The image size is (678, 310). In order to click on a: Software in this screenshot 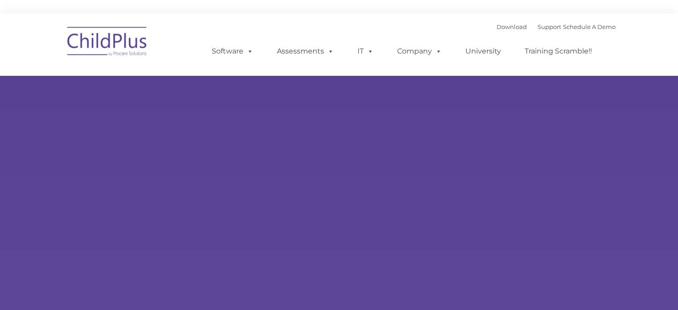, I will do `click(232, 51)`.